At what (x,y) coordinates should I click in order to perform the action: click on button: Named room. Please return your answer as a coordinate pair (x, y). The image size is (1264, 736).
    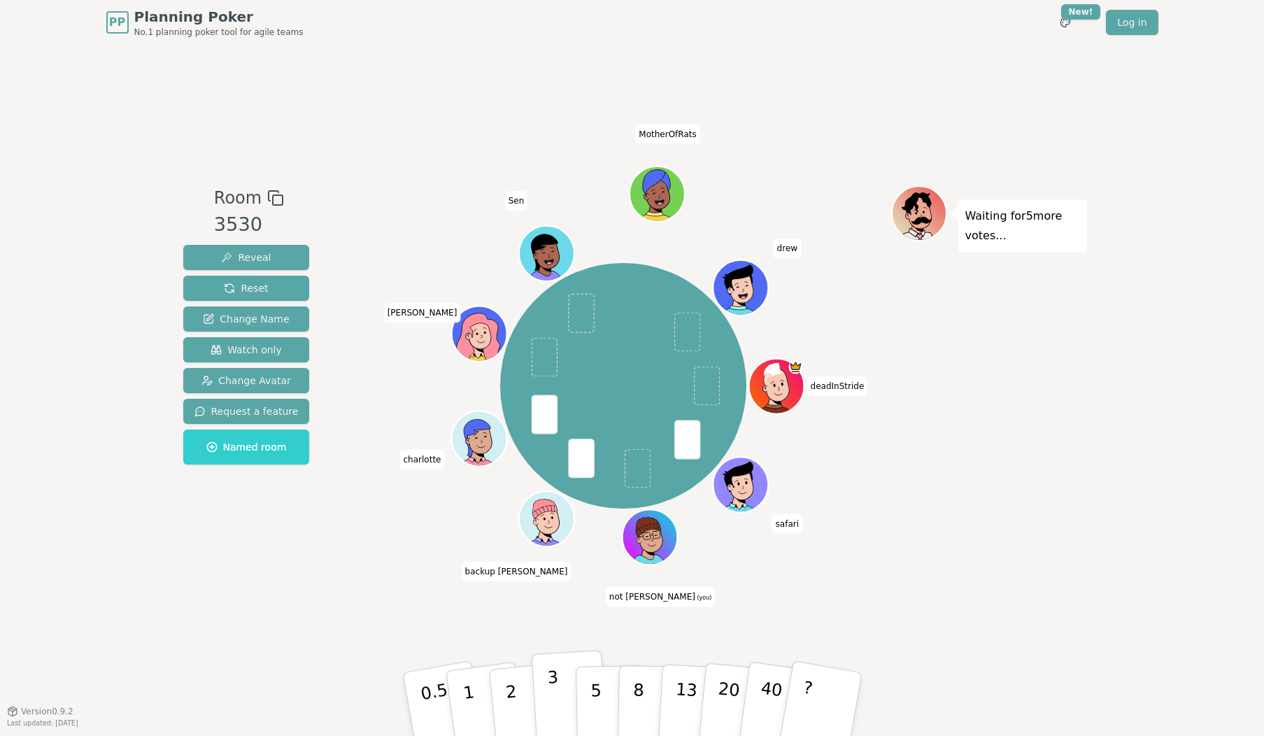
    Looking at the image, I should click on (246, 447).